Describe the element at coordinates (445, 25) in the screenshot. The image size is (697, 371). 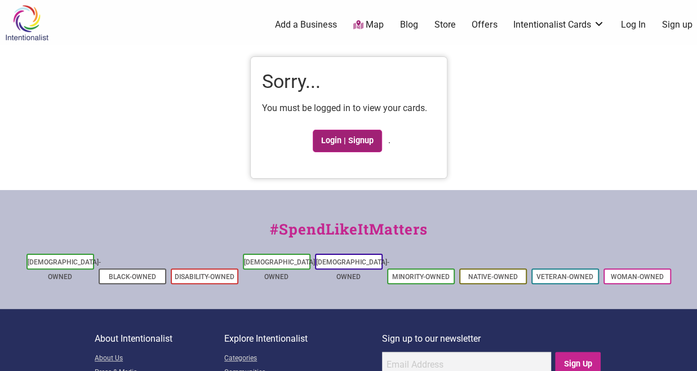
I see `a: Store` at that location.